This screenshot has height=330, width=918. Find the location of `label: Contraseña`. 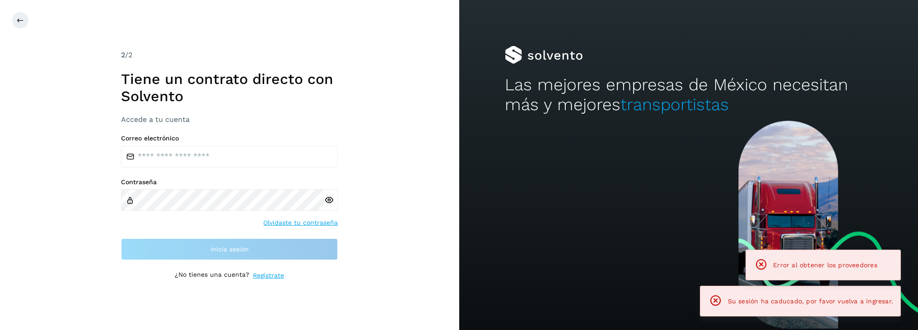

label: Contraseña is located at coordinates (229, 182).